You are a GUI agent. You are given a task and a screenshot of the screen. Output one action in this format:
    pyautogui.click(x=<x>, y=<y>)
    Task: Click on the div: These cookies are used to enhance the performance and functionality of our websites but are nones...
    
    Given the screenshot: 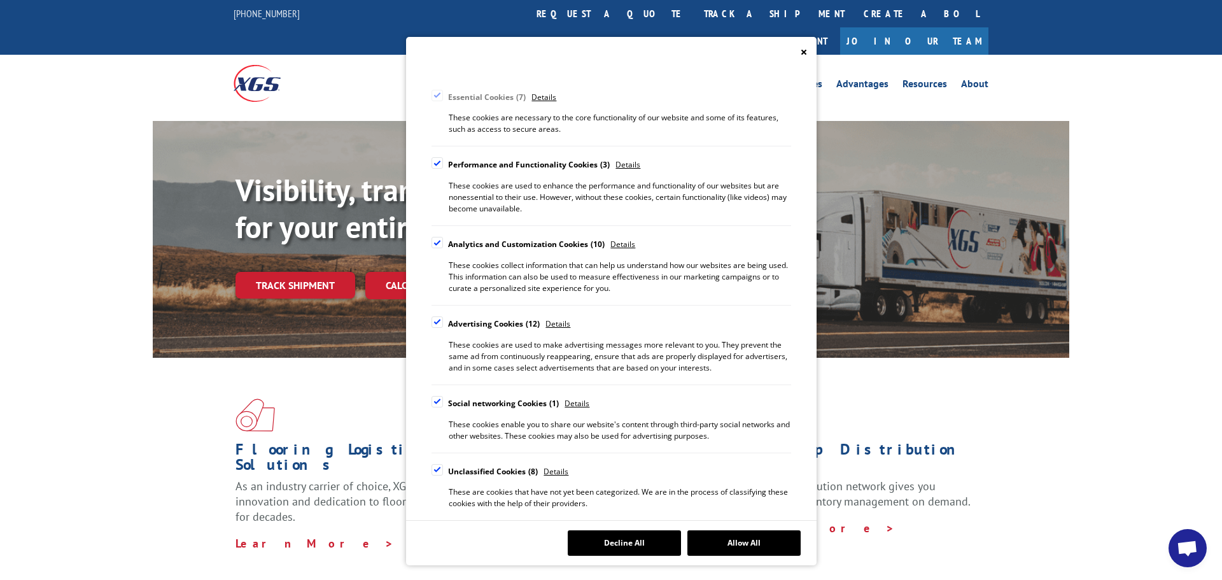 What is the action you would take?
    pyautogui.click(x=620, y=197)
    